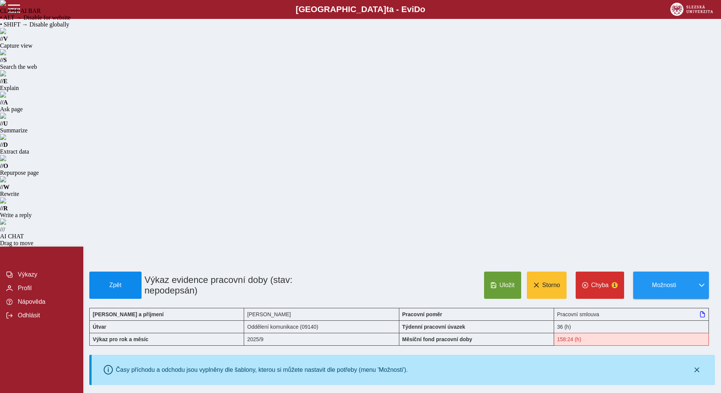 This screenshot has width=721, height=393. I want to click on div: Časy příchodu a odchodu jsou vyplněny dle šablony, kterou si můžete nastavit dle potřeby (menu 'M..., so click(262, 370).